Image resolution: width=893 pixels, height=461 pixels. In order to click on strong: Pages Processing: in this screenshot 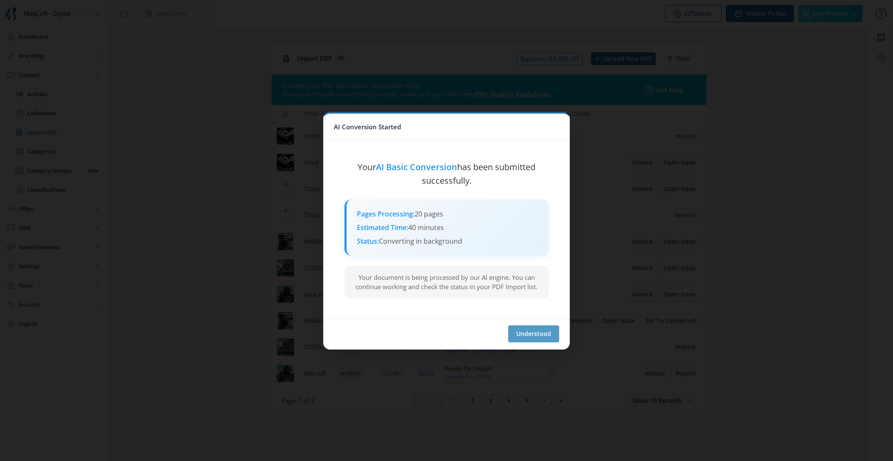, I will do `click(386, 214)`.